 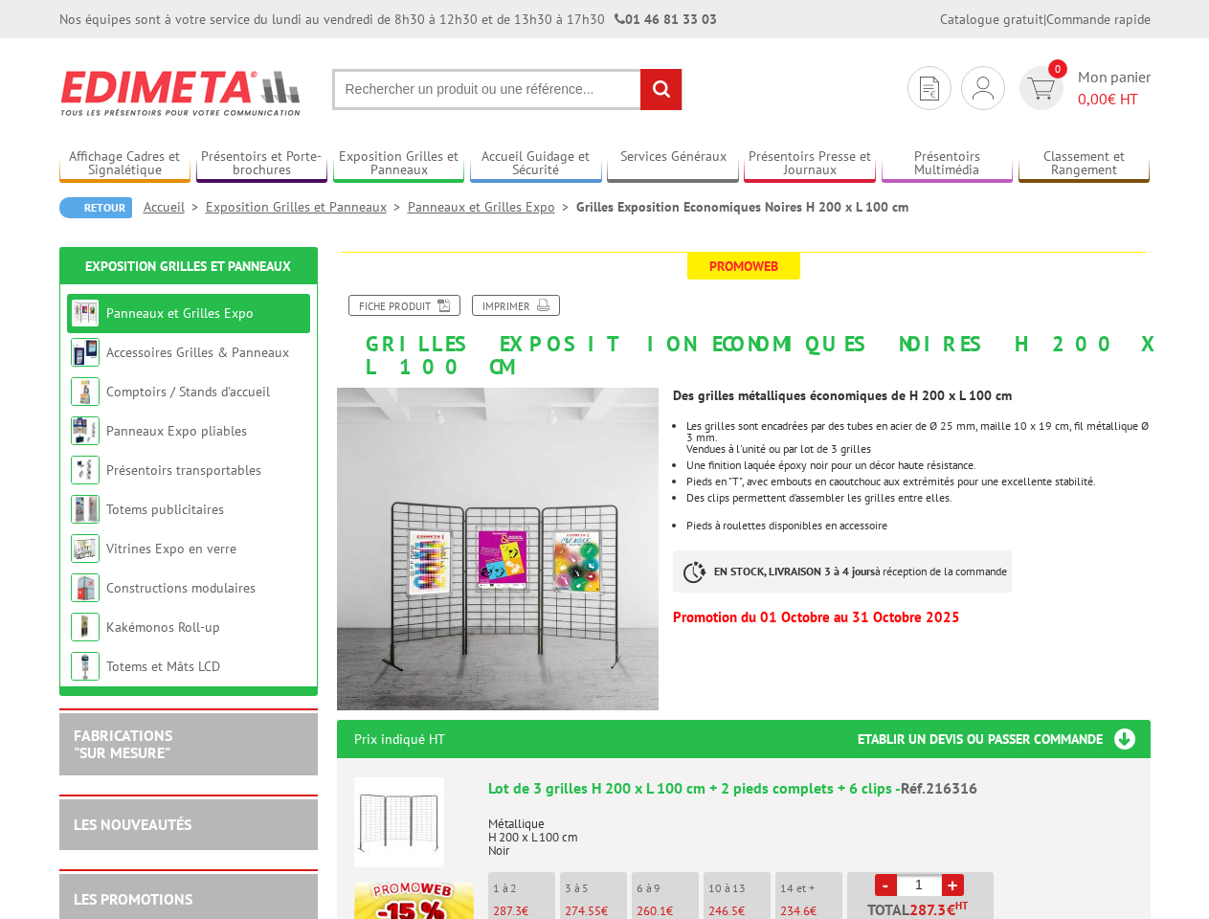 I want to click on img: grilles_exposition_economiques_216316_216306_216016_216116.jpg, so click(x=498, y=549).